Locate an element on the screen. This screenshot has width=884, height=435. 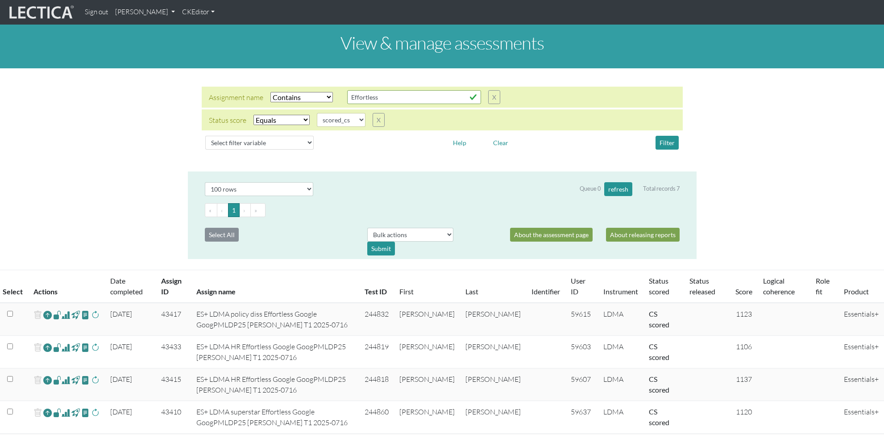
a: User ID is located at coordinates (578, 286).